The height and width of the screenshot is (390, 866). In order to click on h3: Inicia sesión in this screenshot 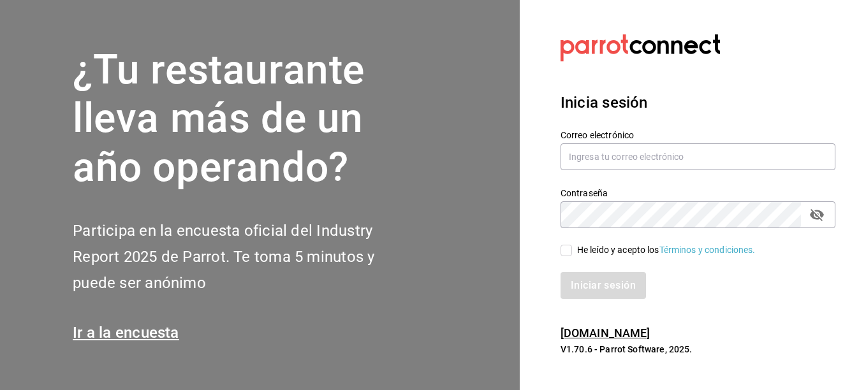, I will do `click(698, 103)`.